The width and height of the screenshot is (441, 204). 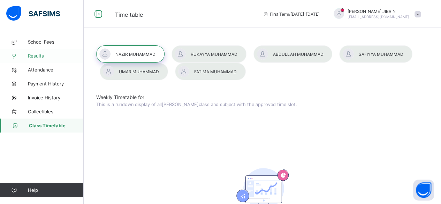 I want to click on button: Open asap, so click(x=424, y=190).